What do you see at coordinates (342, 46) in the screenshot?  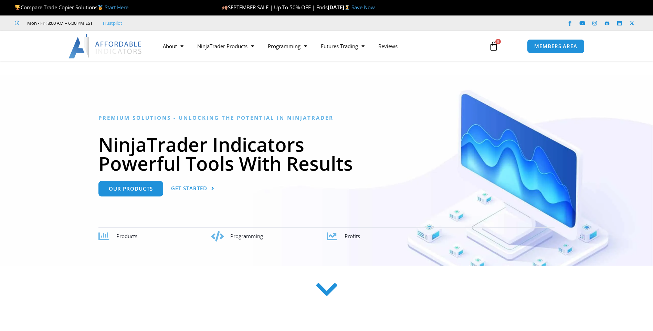 I see `a: Futures Trading` at bounding box center [342, 46].